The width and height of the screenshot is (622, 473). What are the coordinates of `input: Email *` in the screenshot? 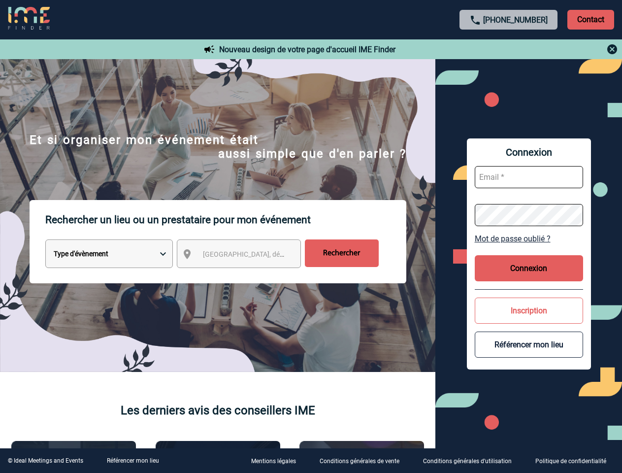 It's located at (529, 177).